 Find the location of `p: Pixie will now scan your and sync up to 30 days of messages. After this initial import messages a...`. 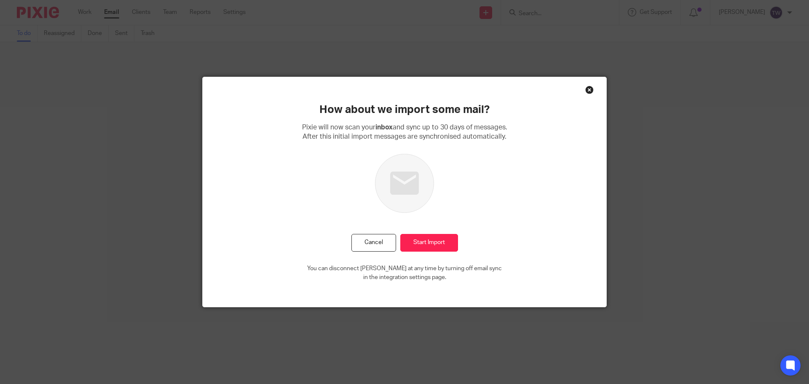

p: Pixie will now scan your and sync up to 30 days of messages. After this initial import messages a... is located at coordinates (405, 132).